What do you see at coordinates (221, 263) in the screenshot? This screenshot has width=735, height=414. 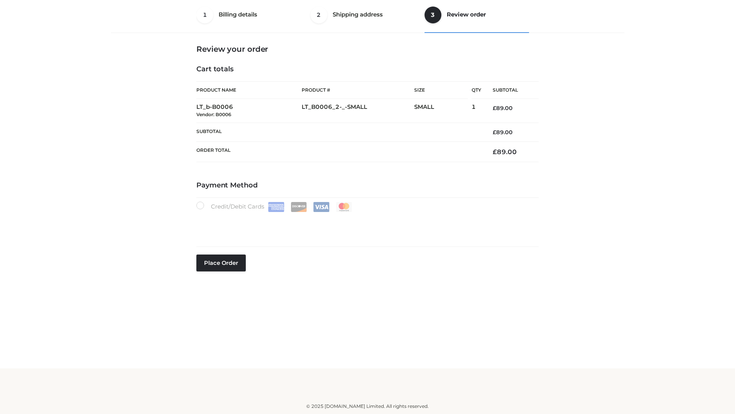 I see `button: Place order` at bounding box center [221, 263].